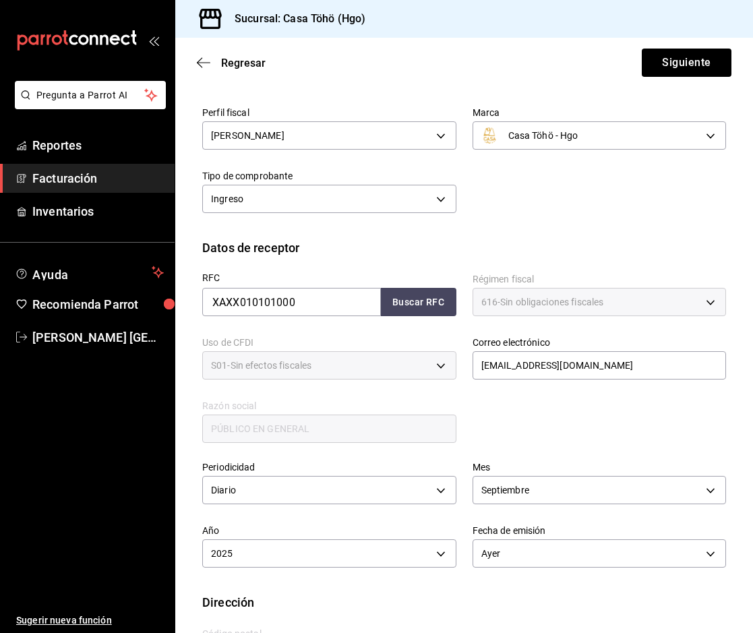 This screenshot has width=753, height=633. Describe the element at coordinates (599, 531) in the screenshot. I see `label: Fecha de emisión` at that location.